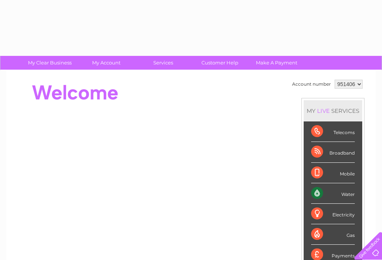 Image resolution: width=382 pixels, height=260 pixels. Describe the element at coordinates (311, 84) in the screenshot. I see `td: Account number` at that location.